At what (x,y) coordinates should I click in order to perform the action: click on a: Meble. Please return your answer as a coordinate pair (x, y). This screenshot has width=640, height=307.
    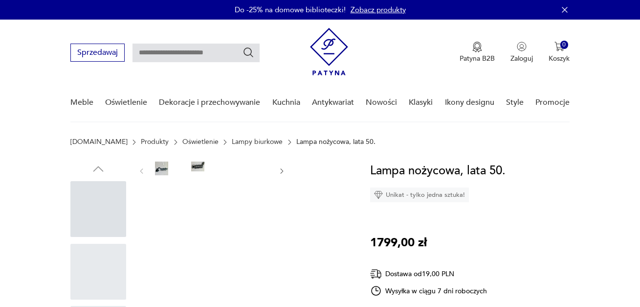
    Looking at the image, I should click on (82, 102).